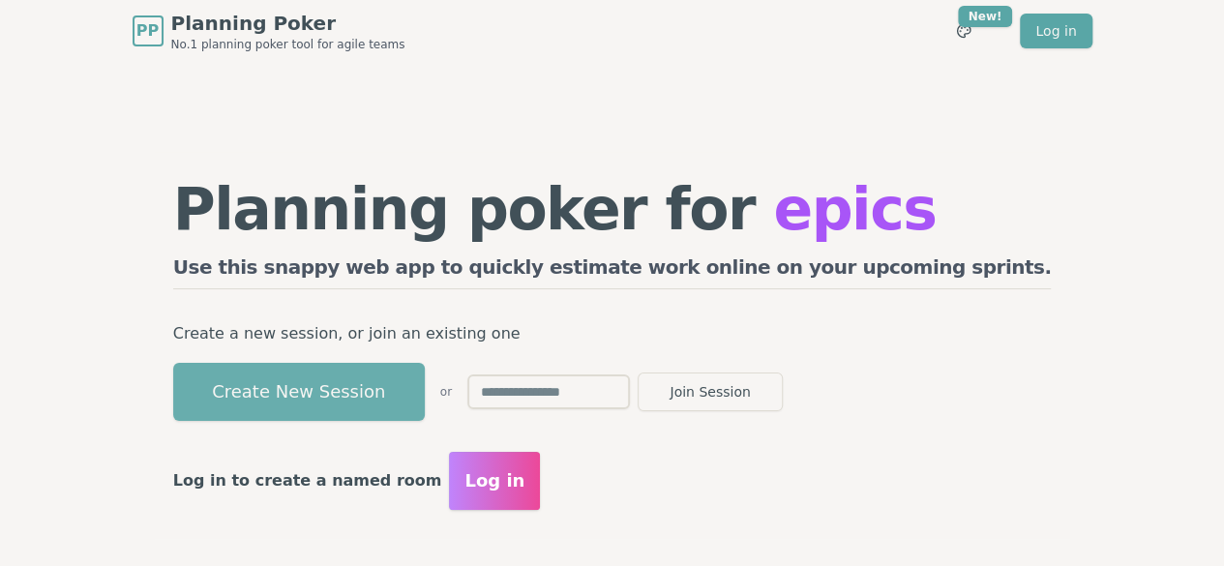  I want to click on h1: Planning poker for, so click(612, 209).